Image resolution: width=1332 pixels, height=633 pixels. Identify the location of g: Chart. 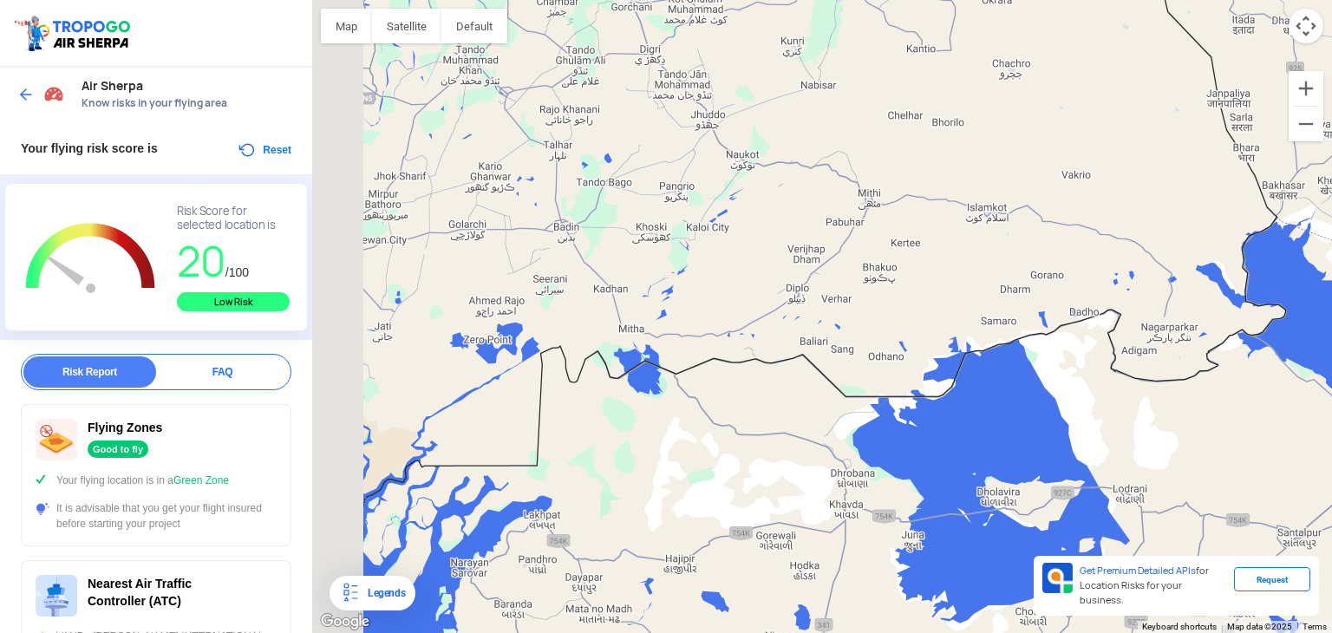
(90, 259).